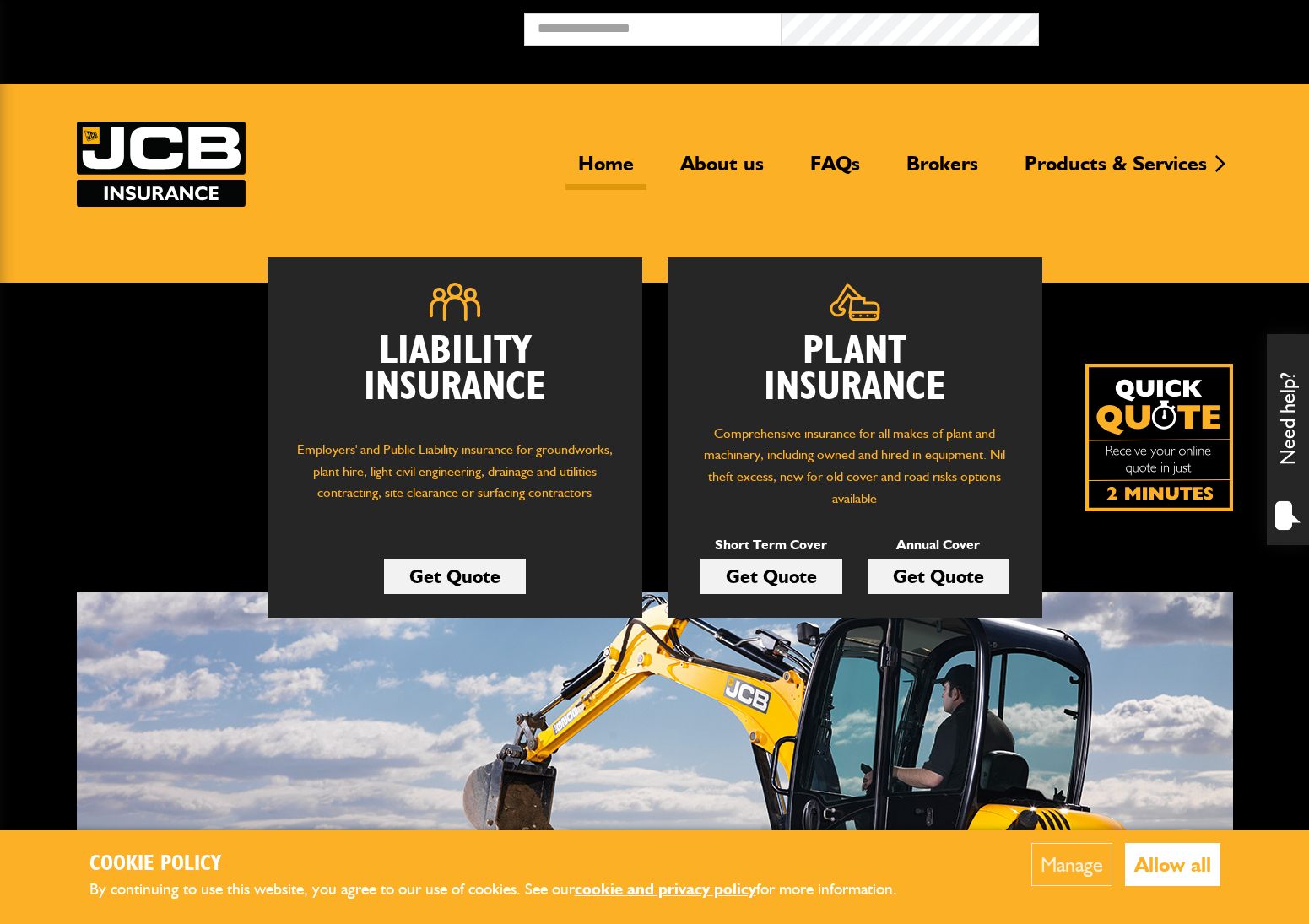 This screenshot has height=924, width=1309. Describe the element at coordinates (1158, 437) in the screenshot. I see `img: Quick Quote` at that location.